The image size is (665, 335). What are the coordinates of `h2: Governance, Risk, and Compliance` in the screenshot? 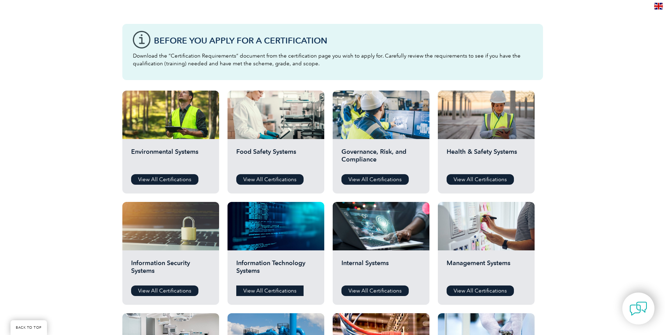 It's located at (381, 158).